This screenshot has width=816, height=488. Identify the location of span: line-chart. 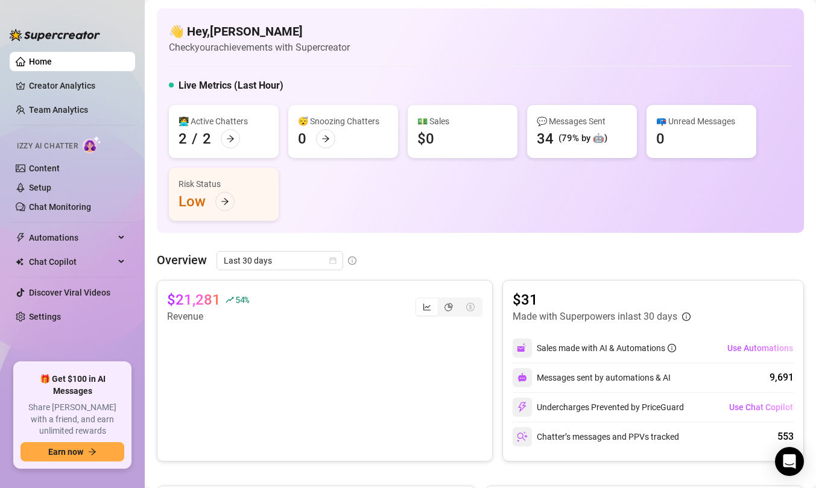
(427, 307).